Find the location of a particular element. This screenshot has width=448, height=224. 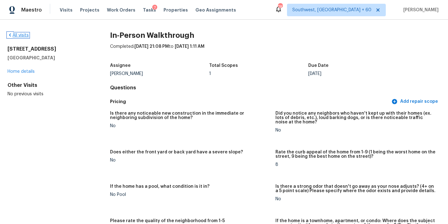

button: Add repair scope is located at coordinates (415, 102).